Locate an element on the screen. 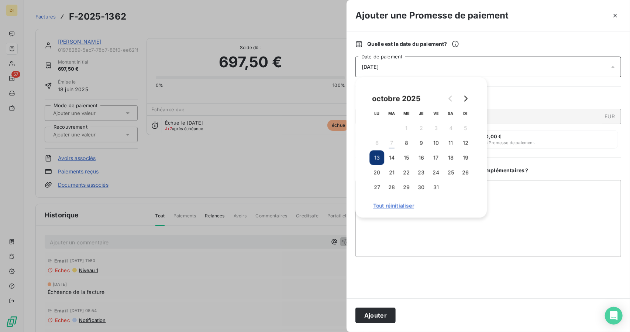  button: 8 is located at coordinates (406, 143).